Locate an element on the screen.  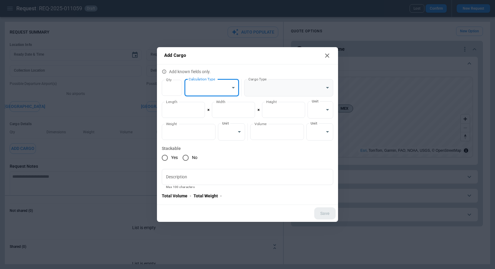
h2: Add Cargo is located at coordinates (248, 56).